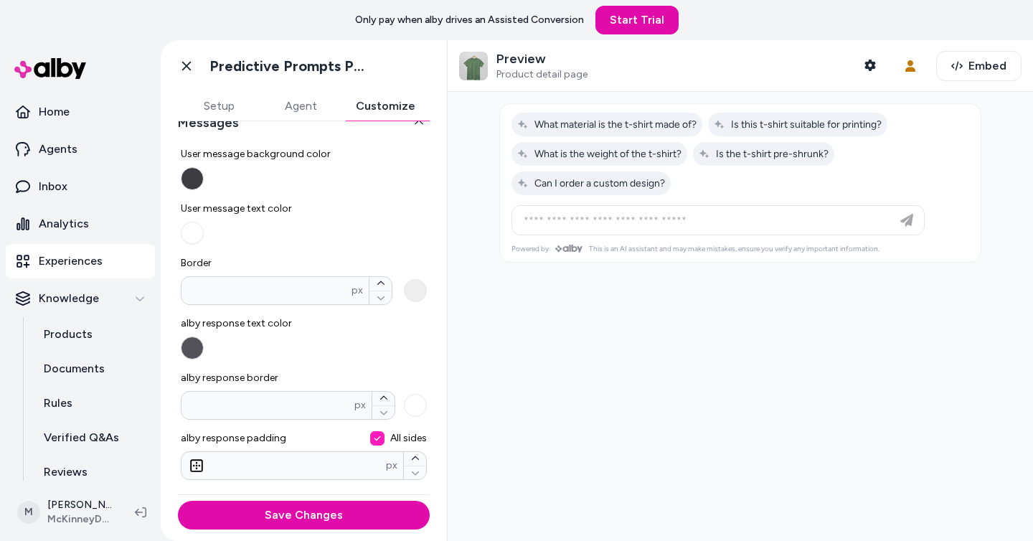 The image size is (1033, 541). What do you see at coordinates (29, 512) in the screenshot?
I see `span: M` at bounding box center [29, 512].